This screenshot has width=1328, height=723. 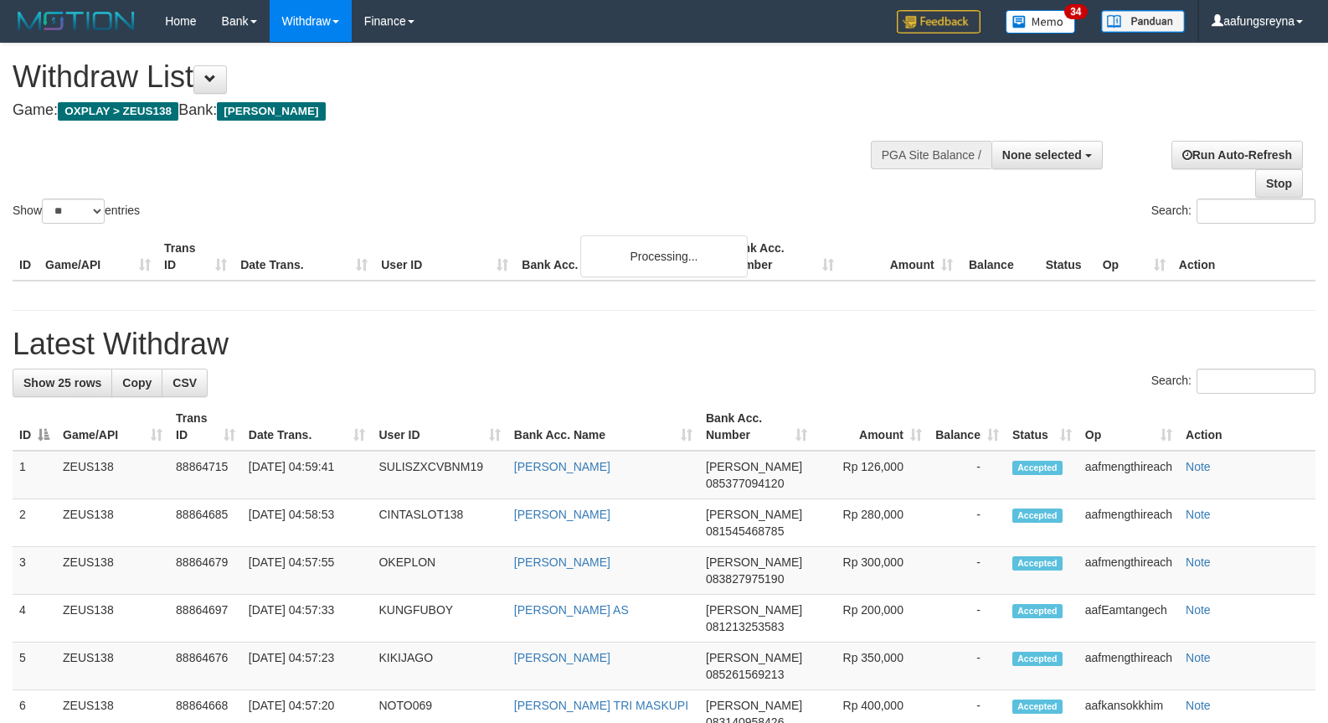 What do you see at coordinates (1256, 211) in the screenshot?
I see `input: Search:` at bounding box center [1256, 211].